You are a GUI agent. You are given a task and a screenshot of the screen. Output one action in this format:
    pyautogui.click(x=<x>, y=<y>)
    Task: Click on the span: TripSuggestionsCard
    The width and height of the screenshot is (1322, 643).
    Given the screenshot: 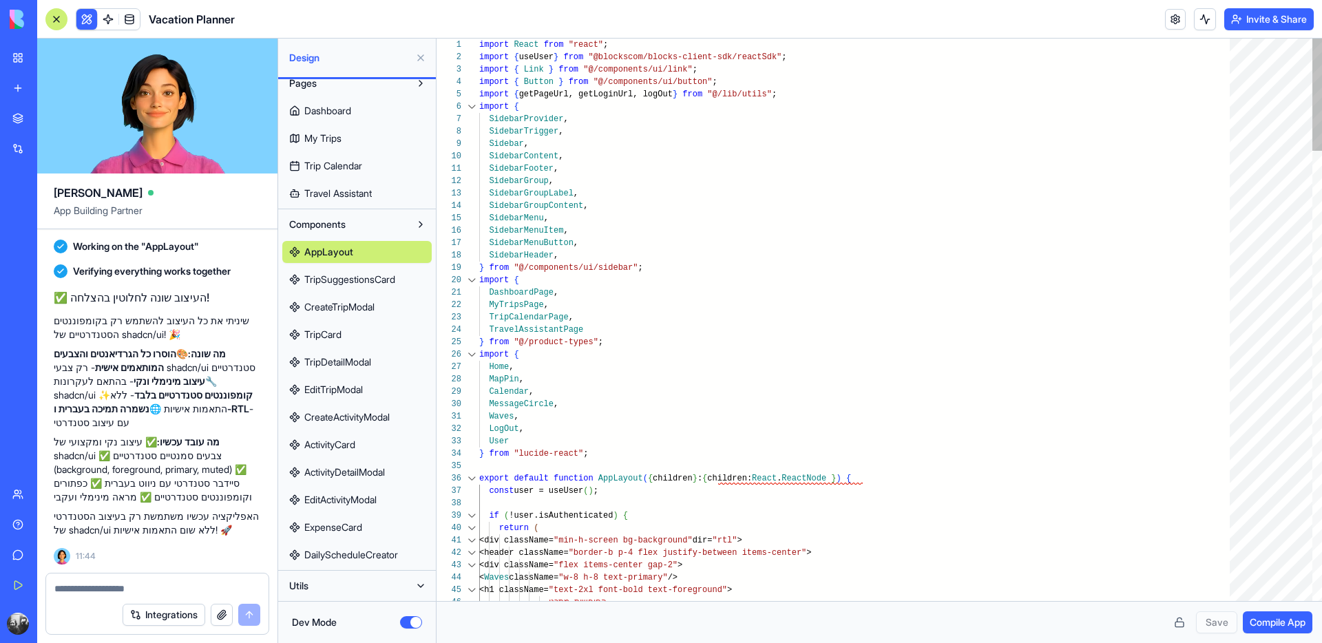 What is the action you would take?
    pyautogui.click(x=350, y=280)
    